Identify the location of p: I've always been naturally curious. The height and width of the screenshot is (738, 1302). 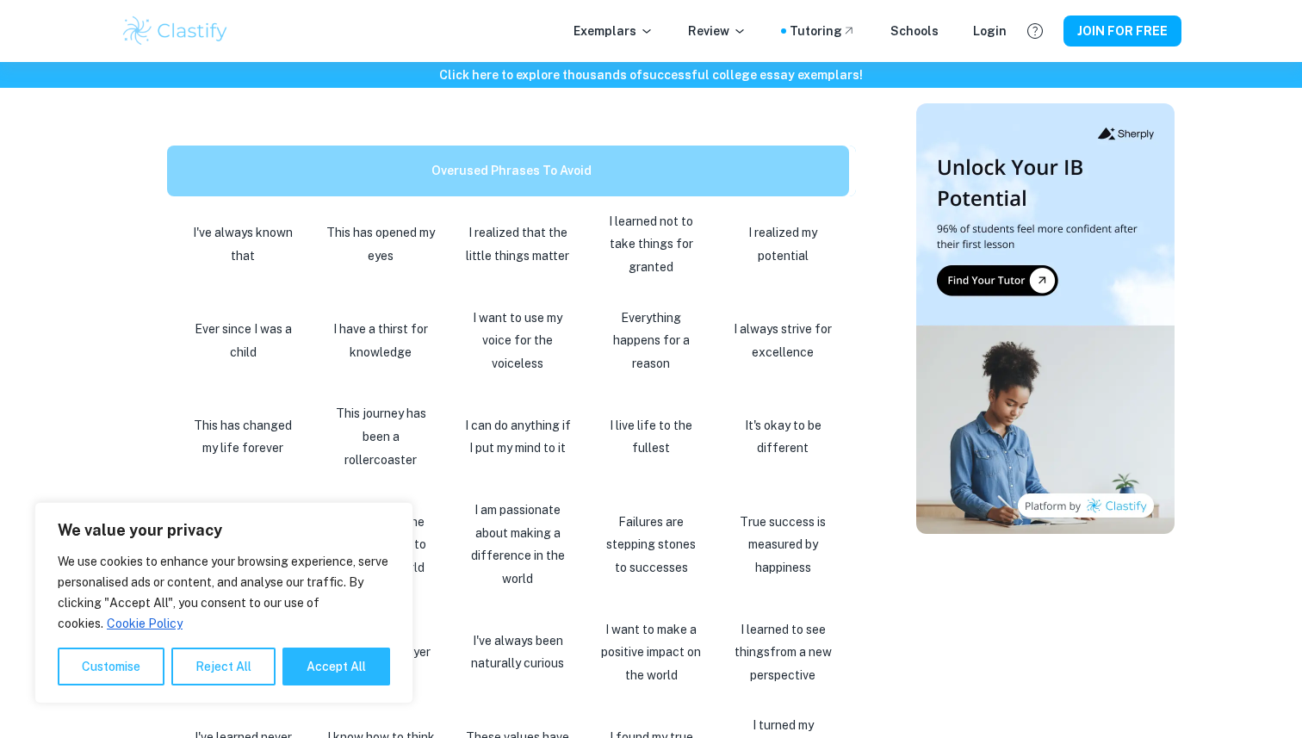
(518, 652).